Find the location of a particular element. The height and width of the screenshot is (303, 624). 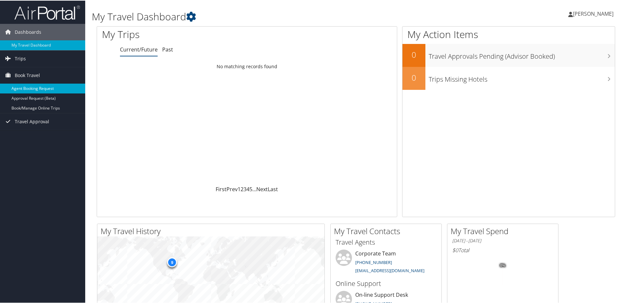

a: 2 is located at coordinates (242, 188).